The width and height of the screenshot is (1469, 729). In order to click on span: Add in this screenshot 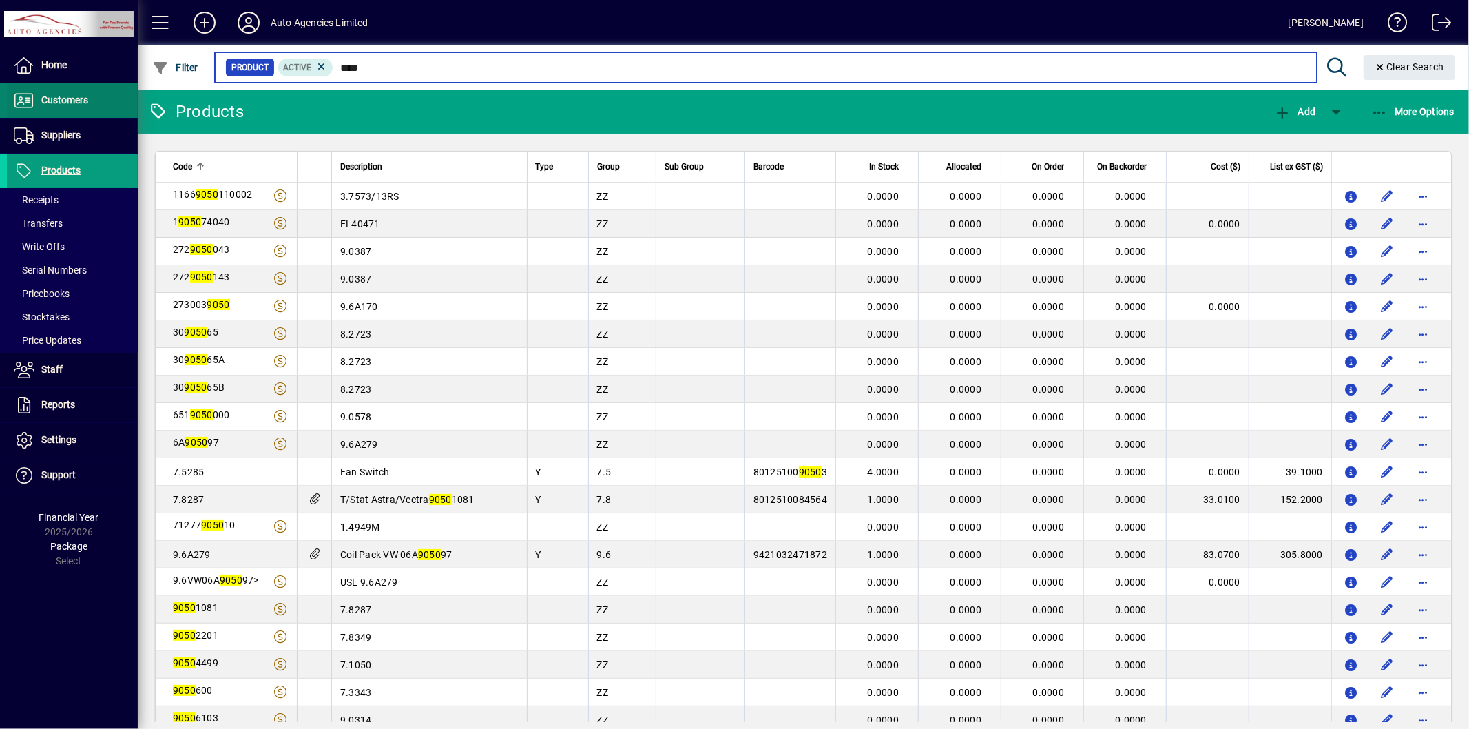, I will do `click(1295, 112)`.